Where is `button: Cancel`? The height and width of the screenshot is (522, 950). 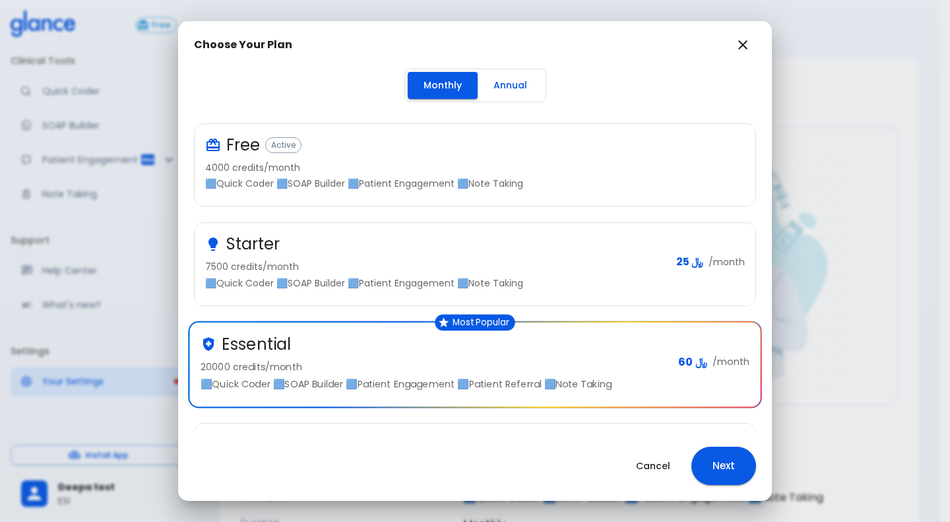
button: Cancel is located at coordinates (653, 466).